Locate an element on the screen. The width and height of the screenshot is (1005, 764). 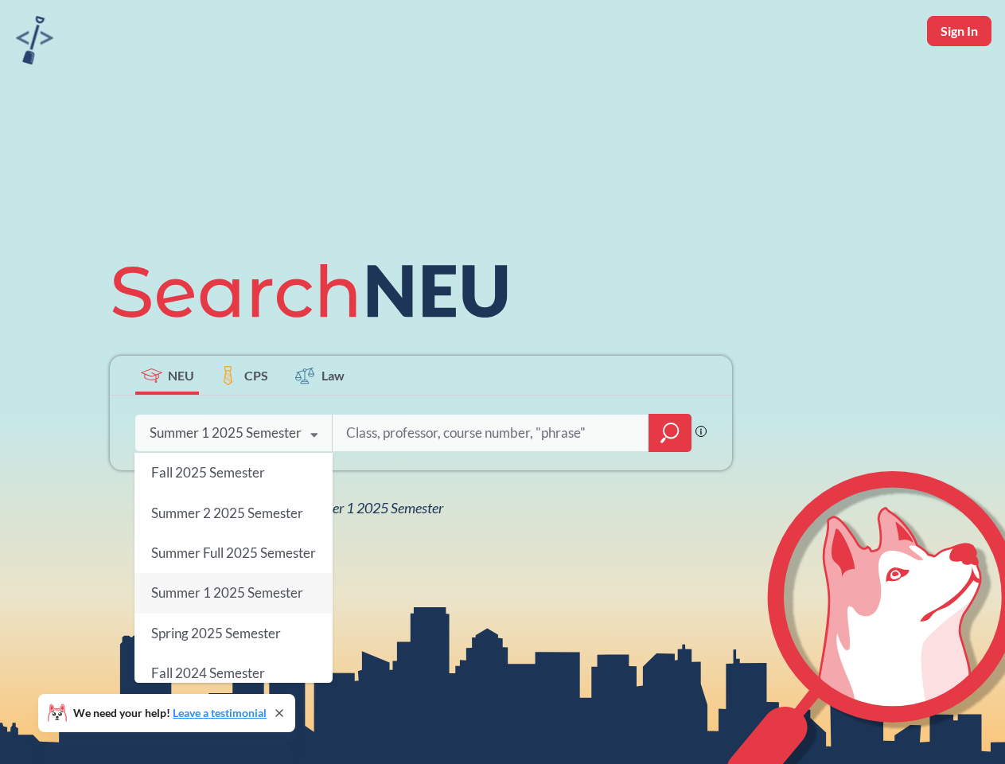
div: Summer 1 2025 Semester is located at coordinates (225, 433).